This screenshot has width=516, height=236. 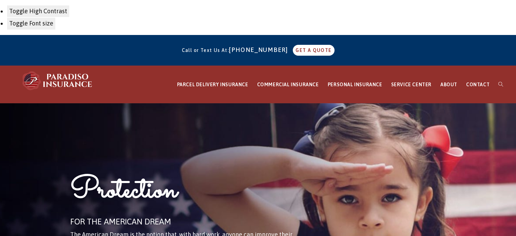 I want to click on a: ABOUT, so click(x=449, y=85).